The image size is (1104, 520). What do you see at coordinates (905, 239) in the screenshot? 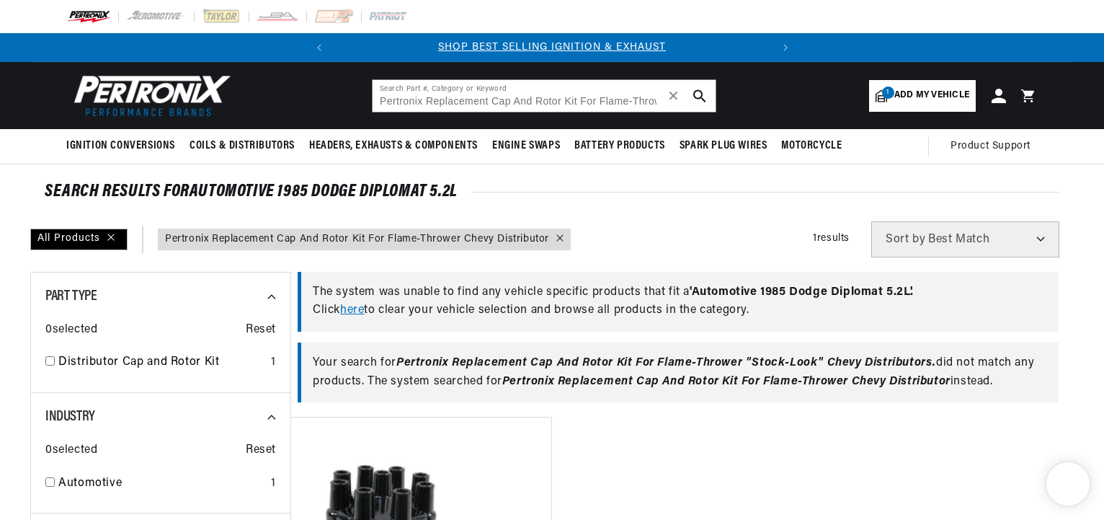
I see `span: Sort by` at bounding box center [905, 239].